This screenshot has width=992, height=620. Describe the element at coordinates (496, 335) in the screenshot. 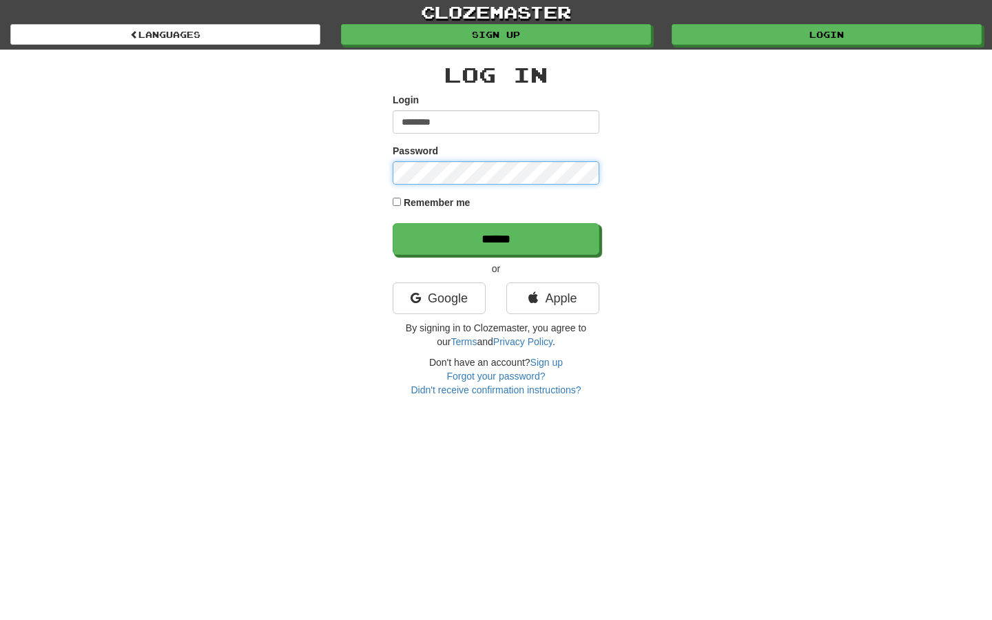

I see `p: By signing in to Clozemaster, you agree to our and .` at that location.